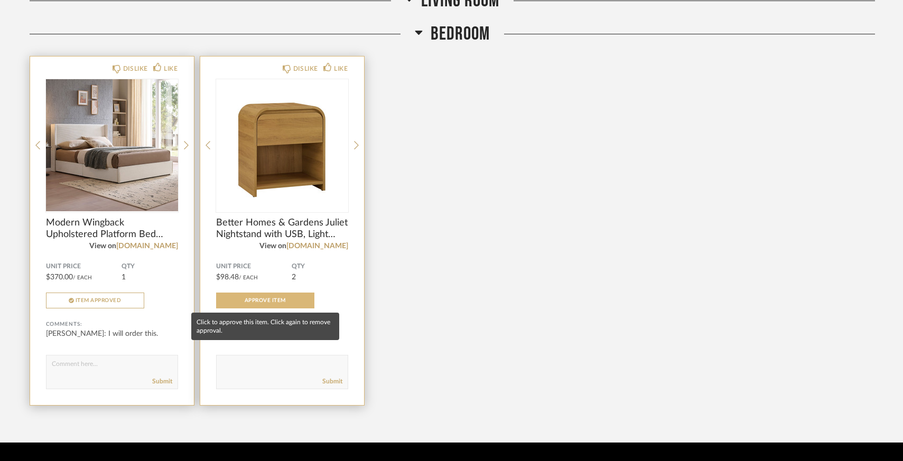 Image resolution: width=903 pixels, height=461 pixels. Describe the element at coordinates (460, 34) in the screenshot. I see `span: Bedroom` at that location.